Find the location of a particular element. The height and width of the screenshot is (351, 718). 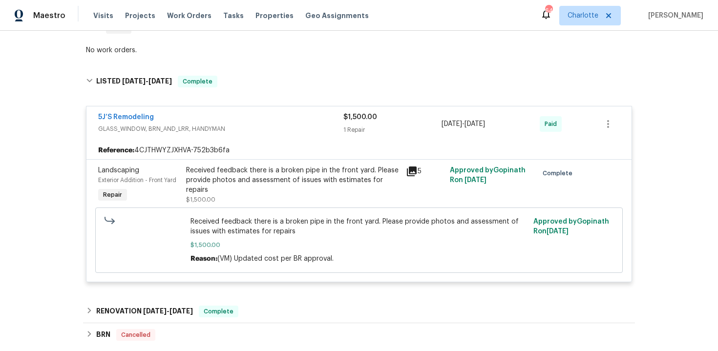

div: No work orders. is located at coordinates (359, 50).